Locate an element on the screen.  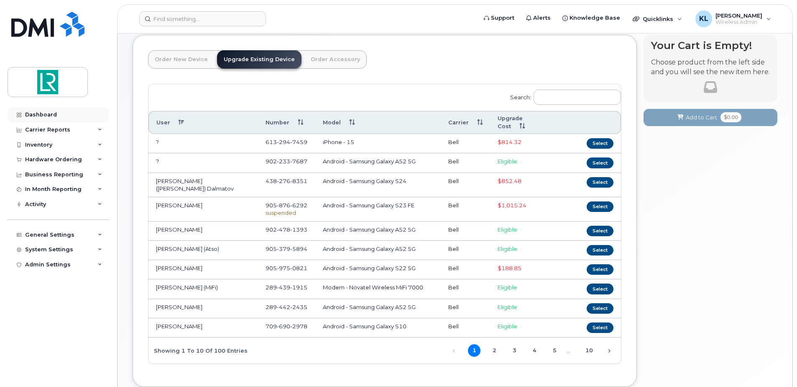
button: Add to Cart $0.00 is located at coordinates (711, 117).